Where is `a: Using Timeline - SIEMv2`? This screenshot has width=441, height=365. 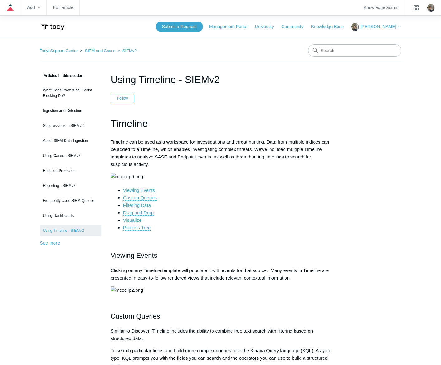 a: Using Timeline - SIEMv2 is located at coordinates (70, 230).